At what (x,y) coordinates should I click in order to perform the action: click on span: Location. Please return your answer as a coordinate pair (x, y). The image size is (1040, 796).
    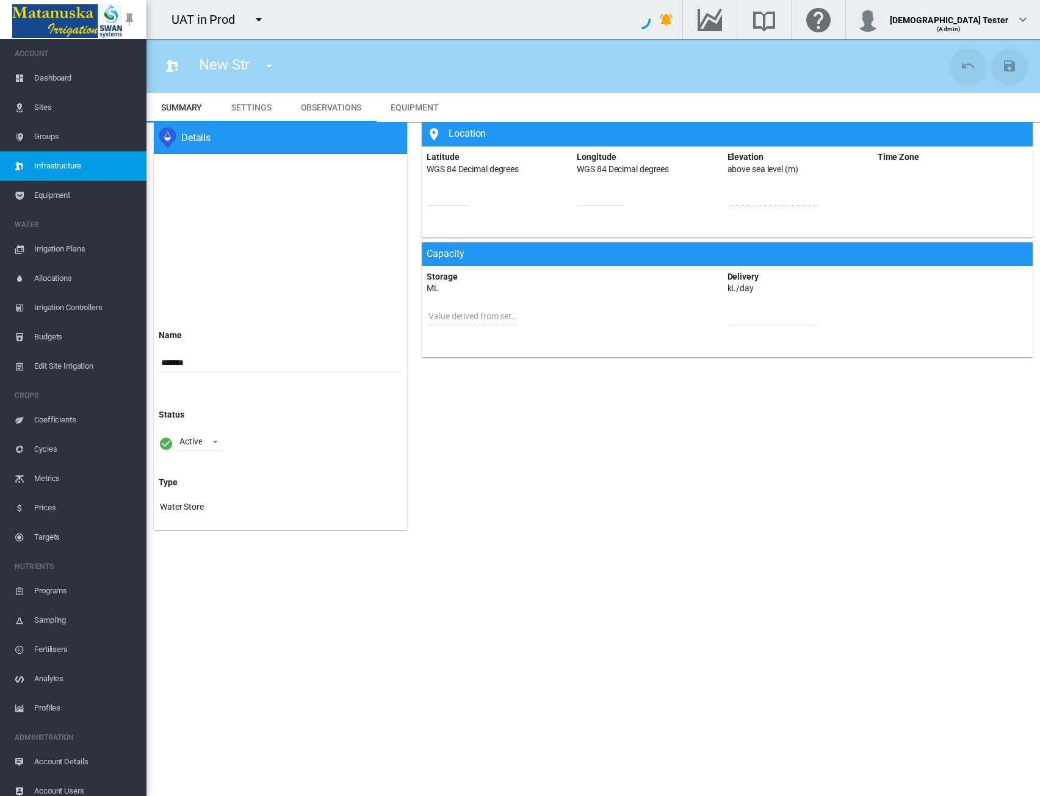
    Looking at the image, I should click on (465, 133).